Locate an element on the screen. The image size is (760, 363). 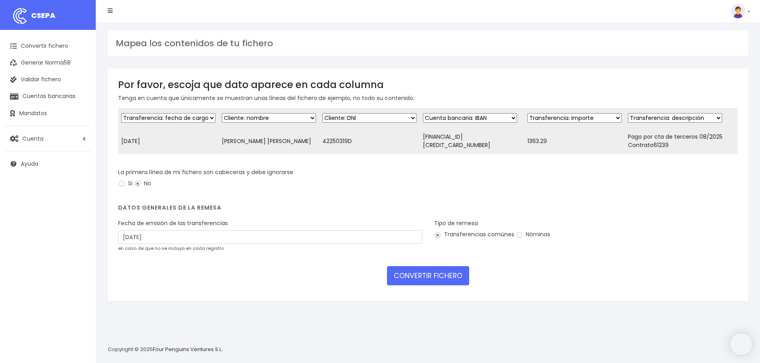
p: Copyright © 2025 . is located at coordinates (165, 350).